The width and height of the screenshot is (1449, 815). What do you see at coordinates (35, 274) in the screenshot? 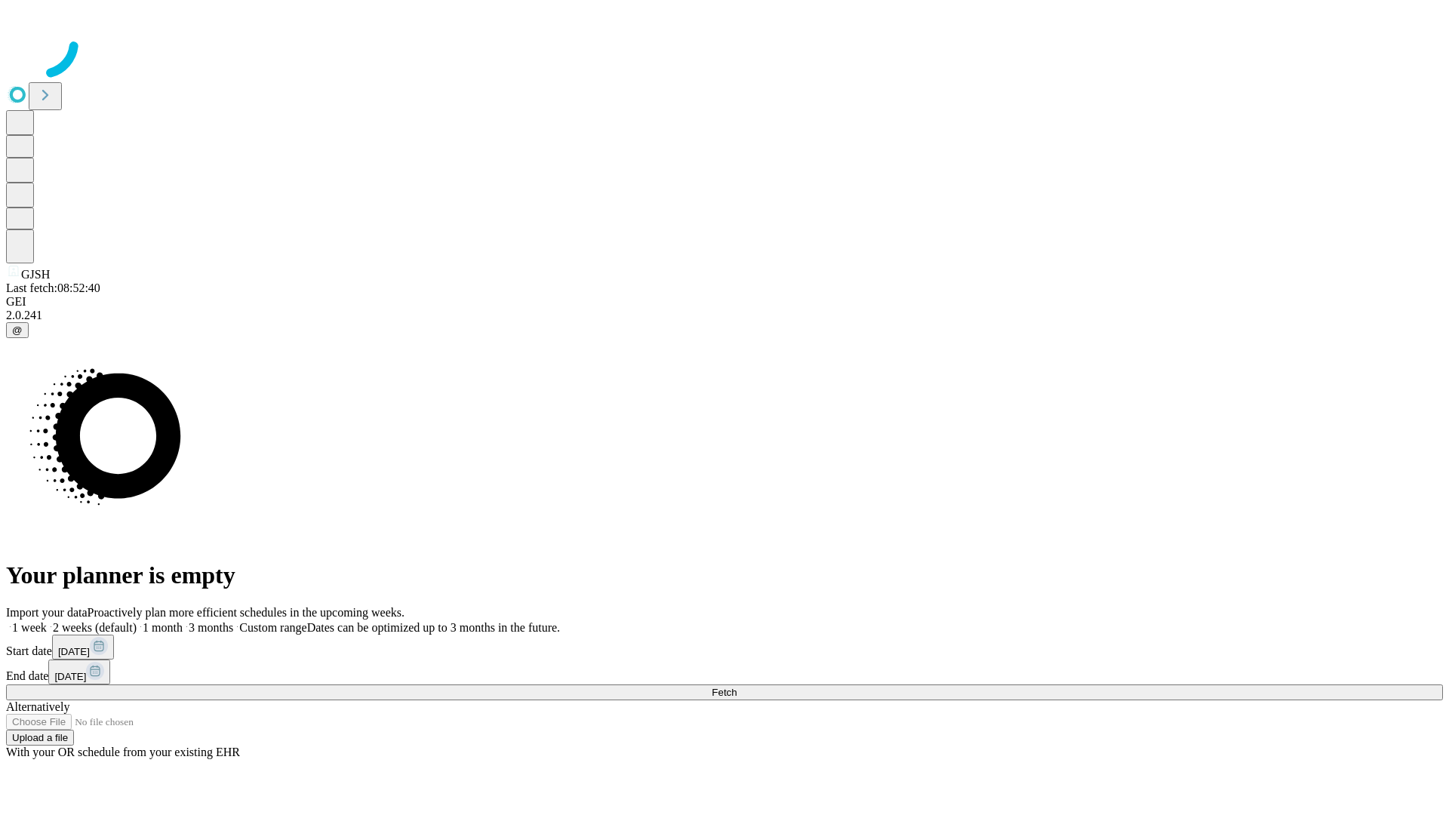
I see `span: GJSH` at bounding box center [35, 274].